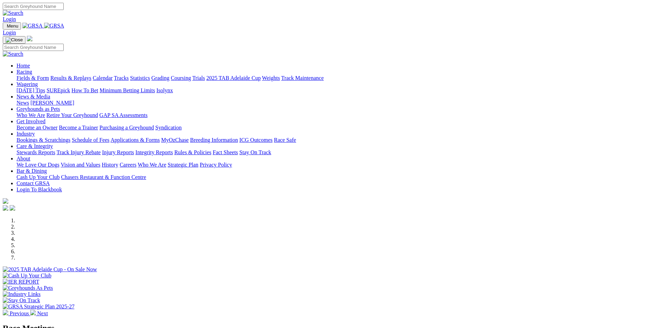 The width and height of the screenshot is (656, 328). I want to click on a: Breeding Information, so click(214, 140).